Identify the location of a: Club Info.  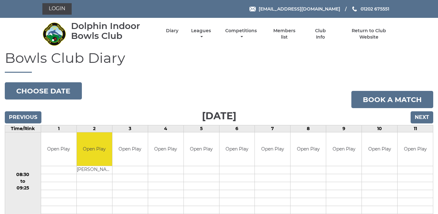
(321, 34).